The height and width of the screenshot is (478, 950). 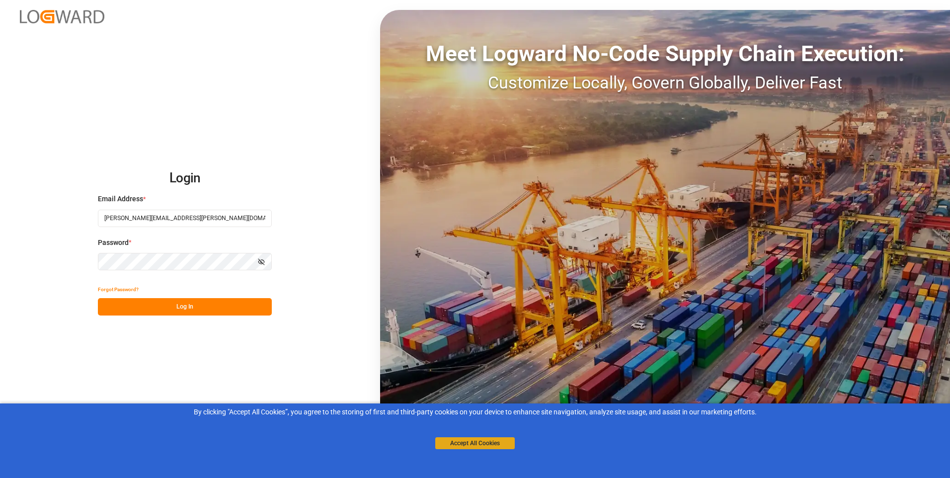 What do you see at coordinates (120, 199) in the screenshot?
I see `span: Email Address` at bounding box center [120, 199].